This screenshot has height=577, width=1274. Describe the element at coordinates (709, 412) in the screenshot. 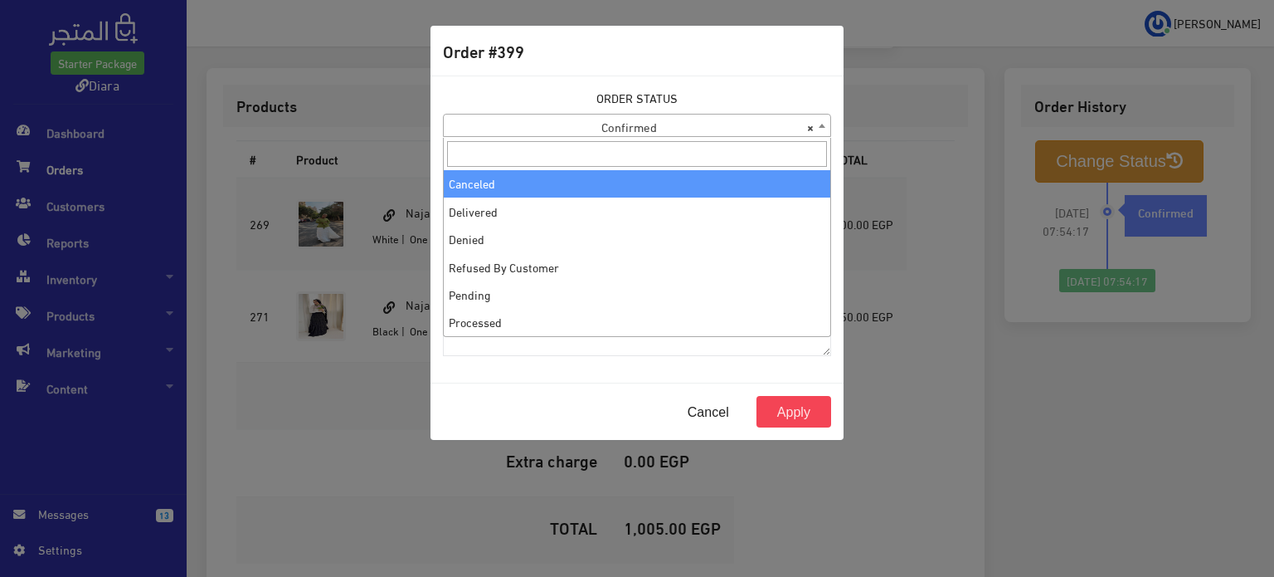

I see `button: Cancel` at that location.